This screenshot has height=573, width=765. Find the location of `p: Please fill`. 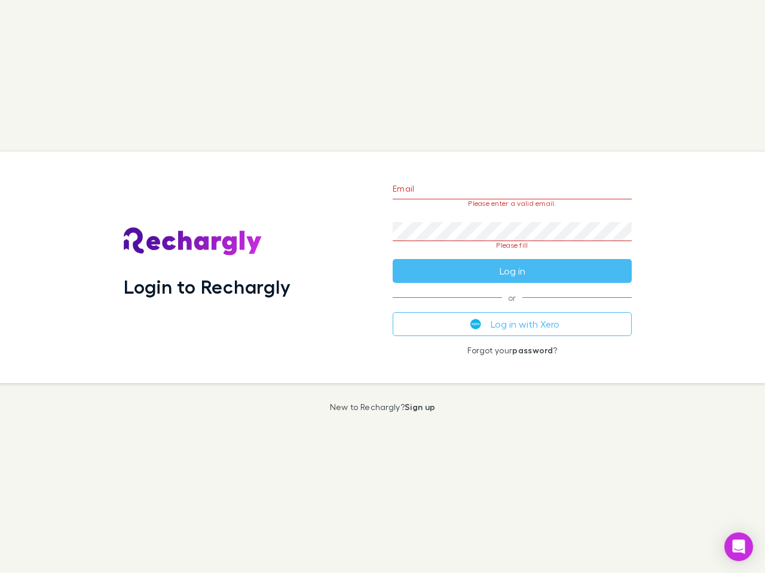

p: Please fill is located at coordinates (512, 245).